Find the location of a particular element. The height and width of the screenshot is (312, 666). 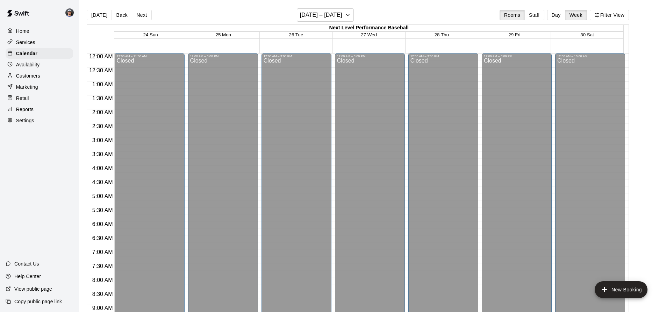

span: 2:00 AM is located at coordinates (102, 112).